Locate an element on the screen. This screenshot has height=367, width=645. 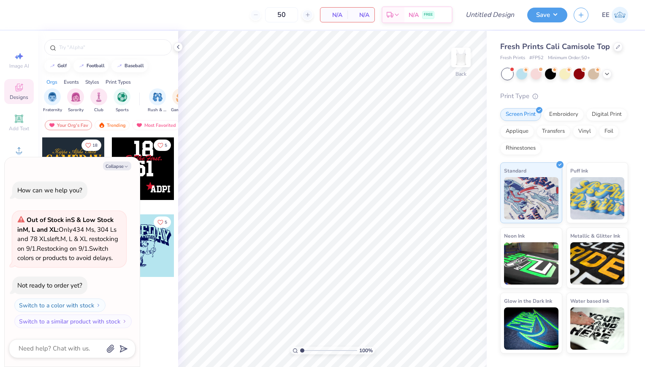
span: Water based Ink is located at coordinates (590, 300).